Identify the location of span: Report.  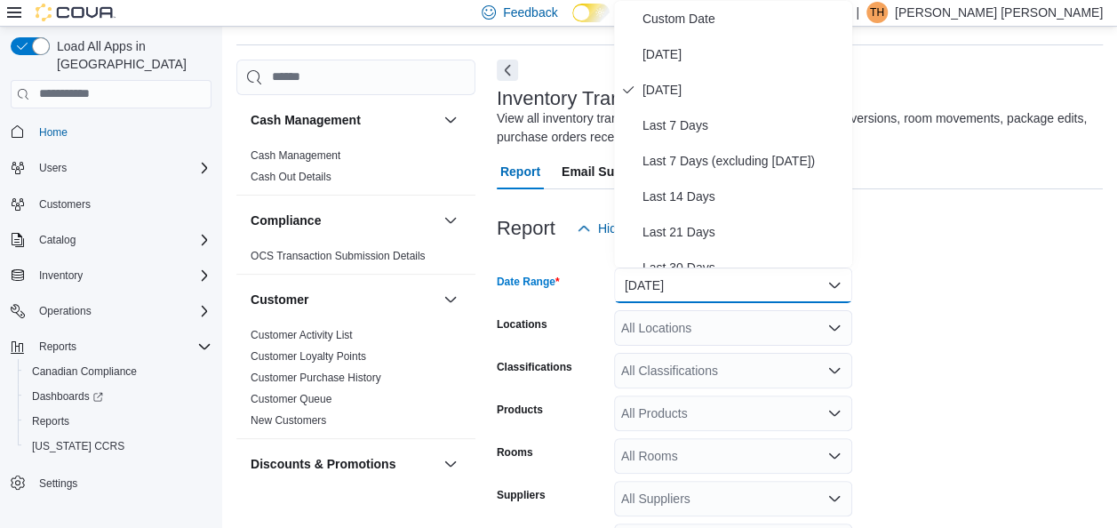
(520, 172).